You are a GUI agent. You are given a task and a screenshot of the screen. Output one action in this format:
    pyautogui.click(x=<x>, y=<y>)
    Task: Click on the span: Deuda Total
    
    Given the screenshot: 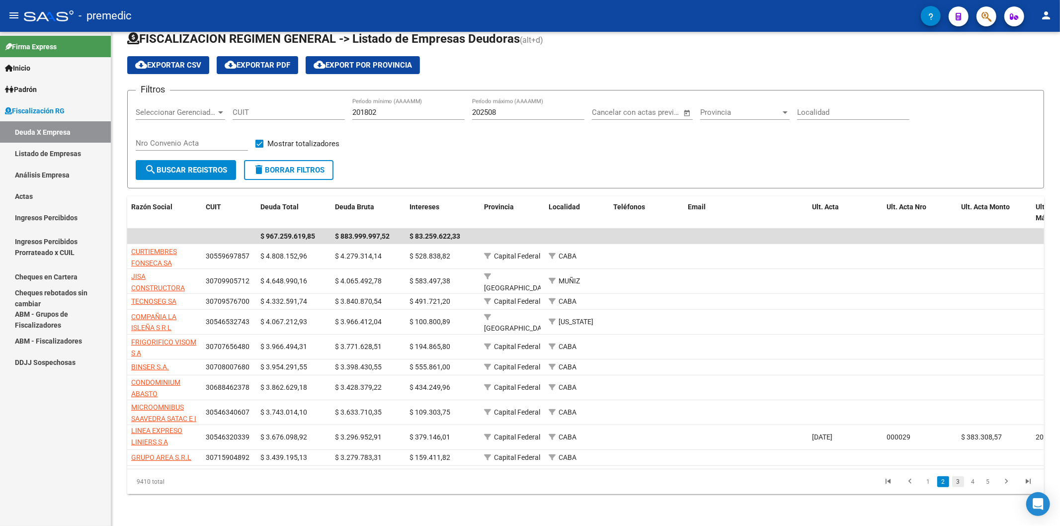 What is the action you would take?
    pyautogui.click(x=279, y=207)
    